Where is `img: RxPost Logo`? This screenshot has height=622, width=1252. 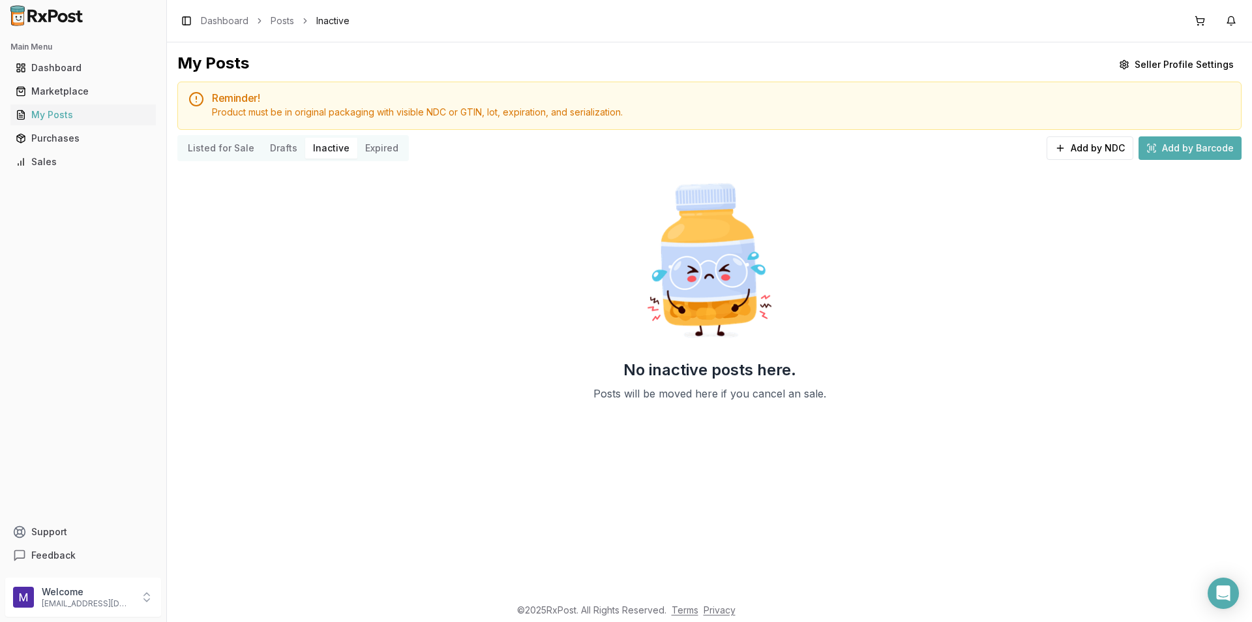
img: RxPost Logo is located at coordinates (47, 16).